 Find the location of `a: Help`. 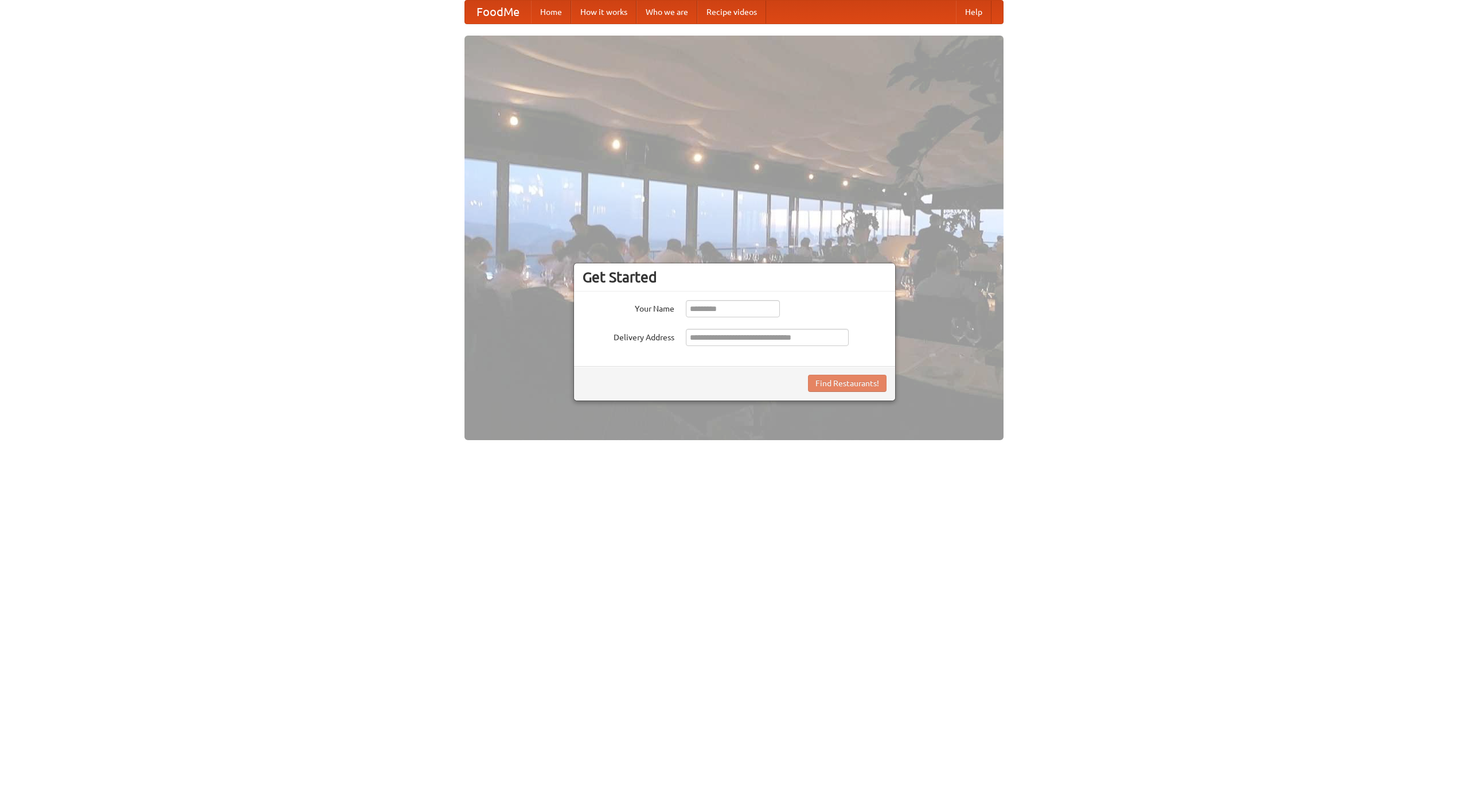

a: Help is located at coordinates (974, 12).